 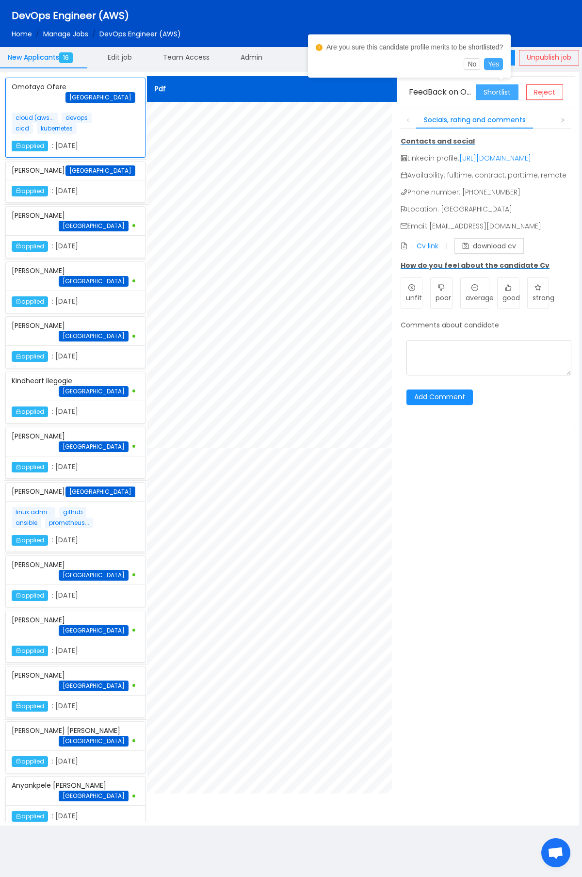 I want to click on span: Team Access, so click(x=186, y=57).